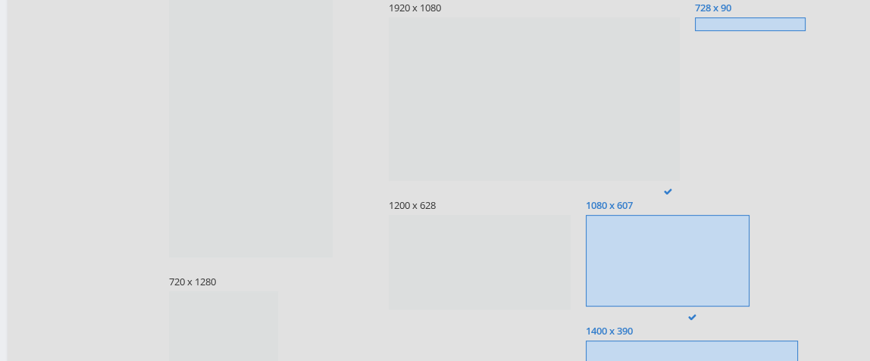  Describe the element at coordinates (223, 282) in the screenshot. I see `span: 720 x 1280` at that location.